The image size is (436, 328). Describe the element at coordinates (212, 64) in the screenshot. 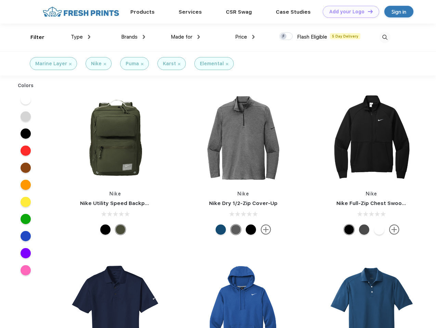

I see `div: Elemental` at that location.